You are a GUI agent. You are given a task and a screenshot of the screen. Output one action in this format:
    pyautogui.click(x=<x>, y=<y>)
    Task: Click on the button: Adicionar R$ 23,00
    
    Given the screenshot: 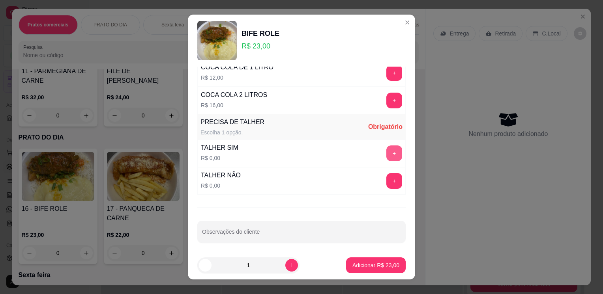 What is the action you would take?
    pyautogui.click(x=376, y=265)
    